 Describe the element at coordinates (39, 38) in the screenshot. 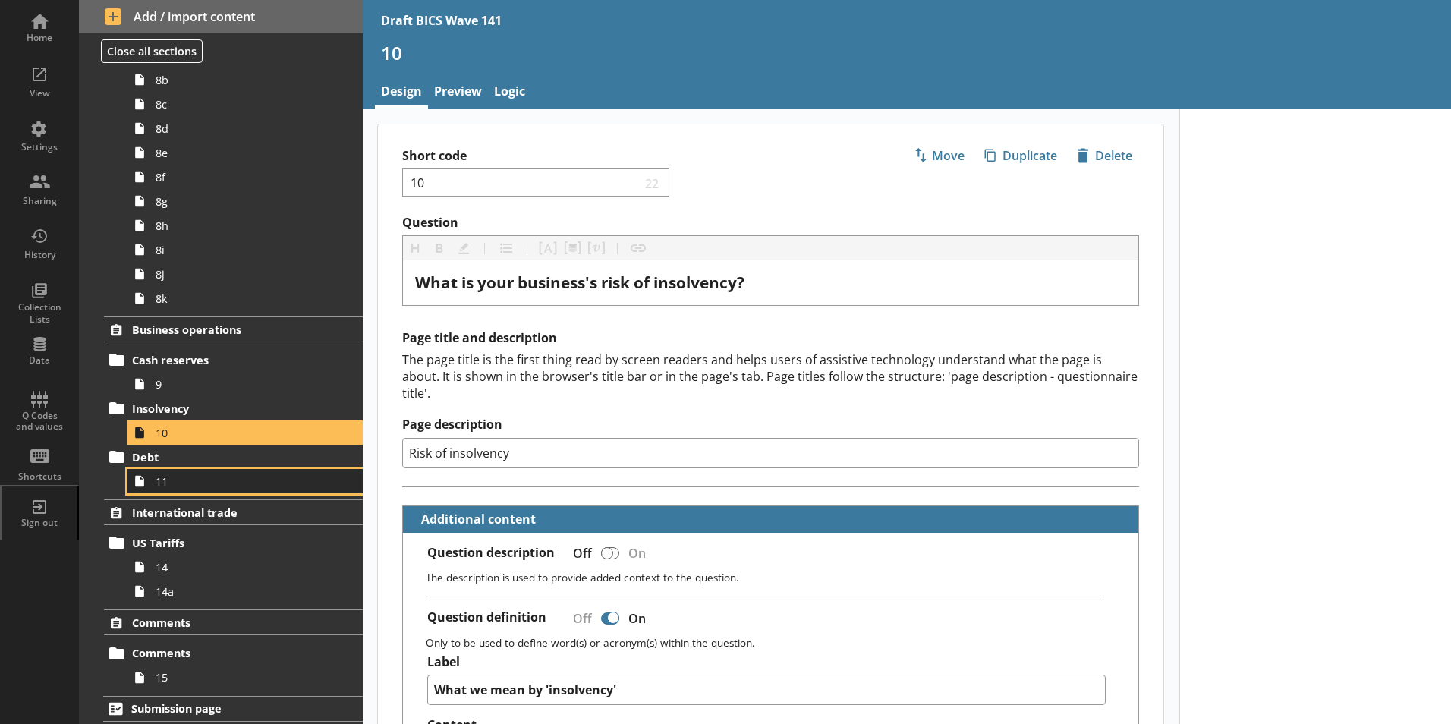

I see `div: Home` at that location.